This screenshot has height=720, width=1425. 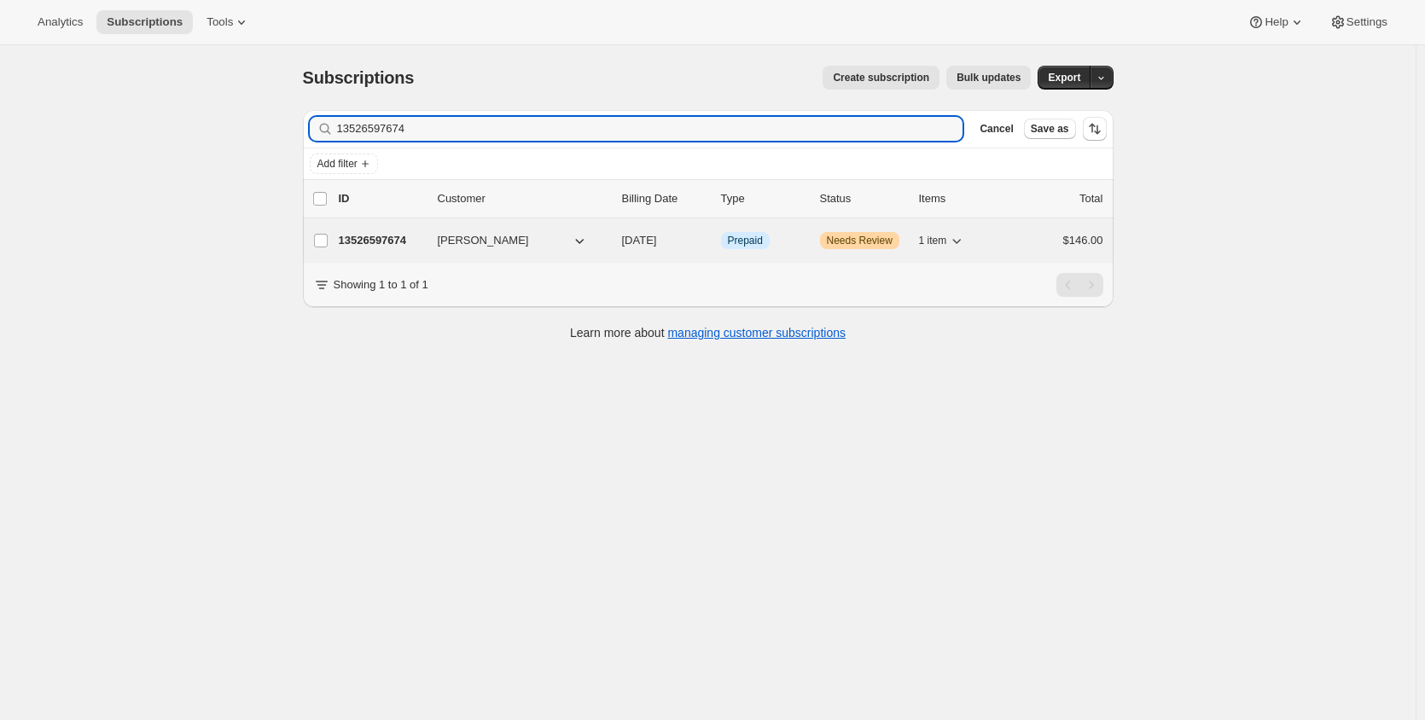 I want to click on span: 1 item, so click(x=933, y=241).